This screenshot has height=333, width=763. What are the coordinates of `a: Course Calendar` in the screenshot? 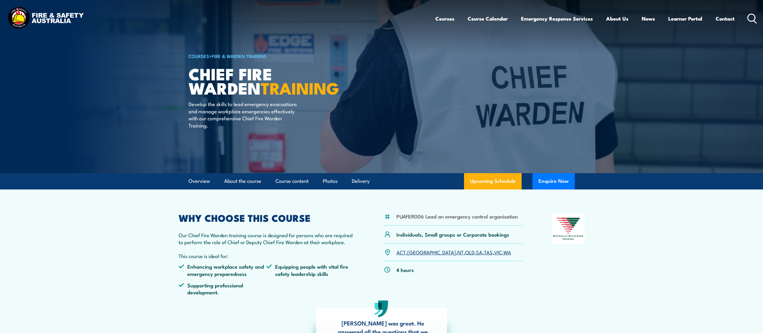 It's located at (488, 18).